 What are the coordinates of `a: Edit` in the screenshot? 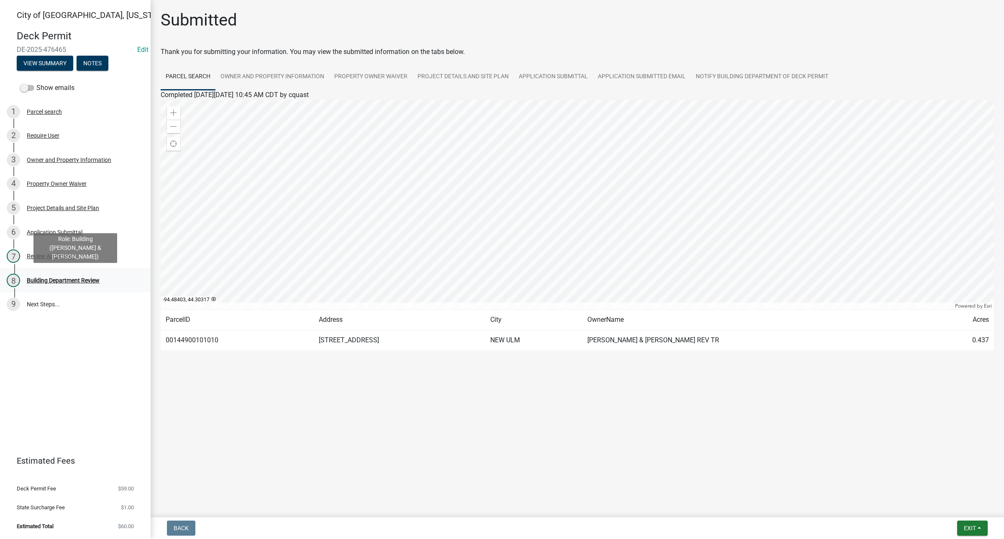 It's located at (143, 49).